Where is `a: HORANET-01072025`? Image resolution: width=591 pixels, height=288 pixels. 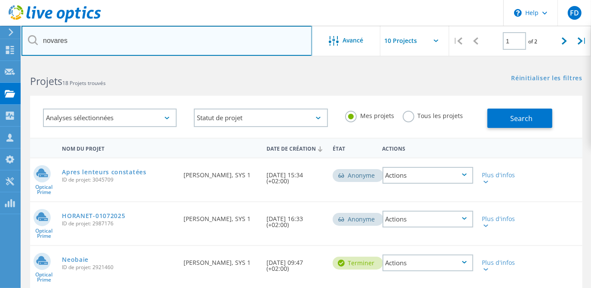
a: HORANET-01072025 is located at coordinates (93, 216).